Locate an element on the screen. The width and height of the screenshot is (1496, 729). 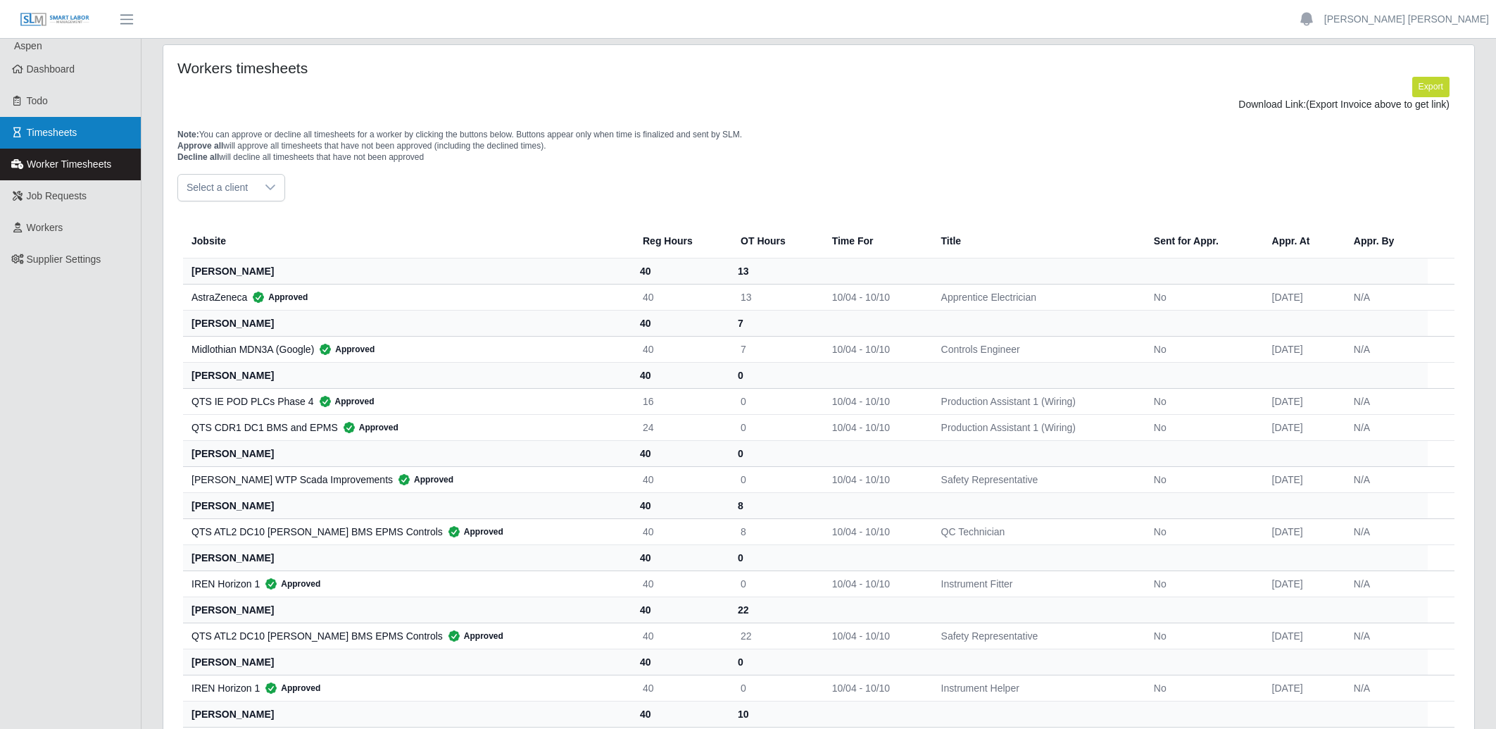
td: Controls Engineer is located at coordinates (1036, 348).